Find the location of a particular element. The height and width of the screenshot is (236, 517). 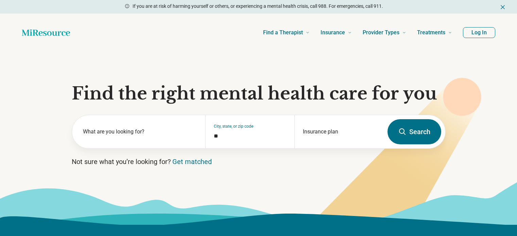

button: Search is located at coordinates (414, 132).